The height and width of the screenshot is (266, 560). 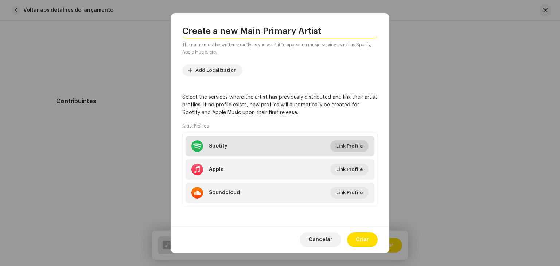 I want to click on span: Create a new Main Primary Artist, so click(x=252, y=31).